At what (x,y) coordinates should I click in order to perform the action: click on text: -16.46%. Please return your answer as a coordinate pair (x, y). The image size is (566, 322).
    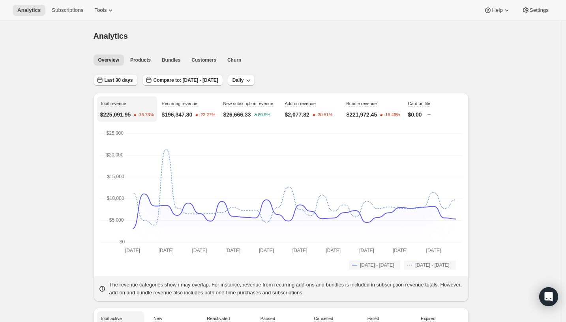
    Looking at the image, I should click on (392, 115).